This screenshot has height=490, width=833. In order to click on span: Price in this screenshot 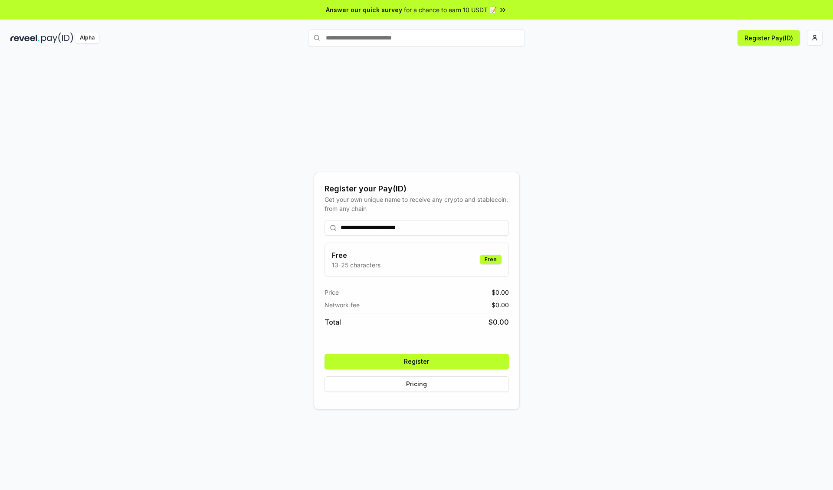, I will do `click(332, 292)`.